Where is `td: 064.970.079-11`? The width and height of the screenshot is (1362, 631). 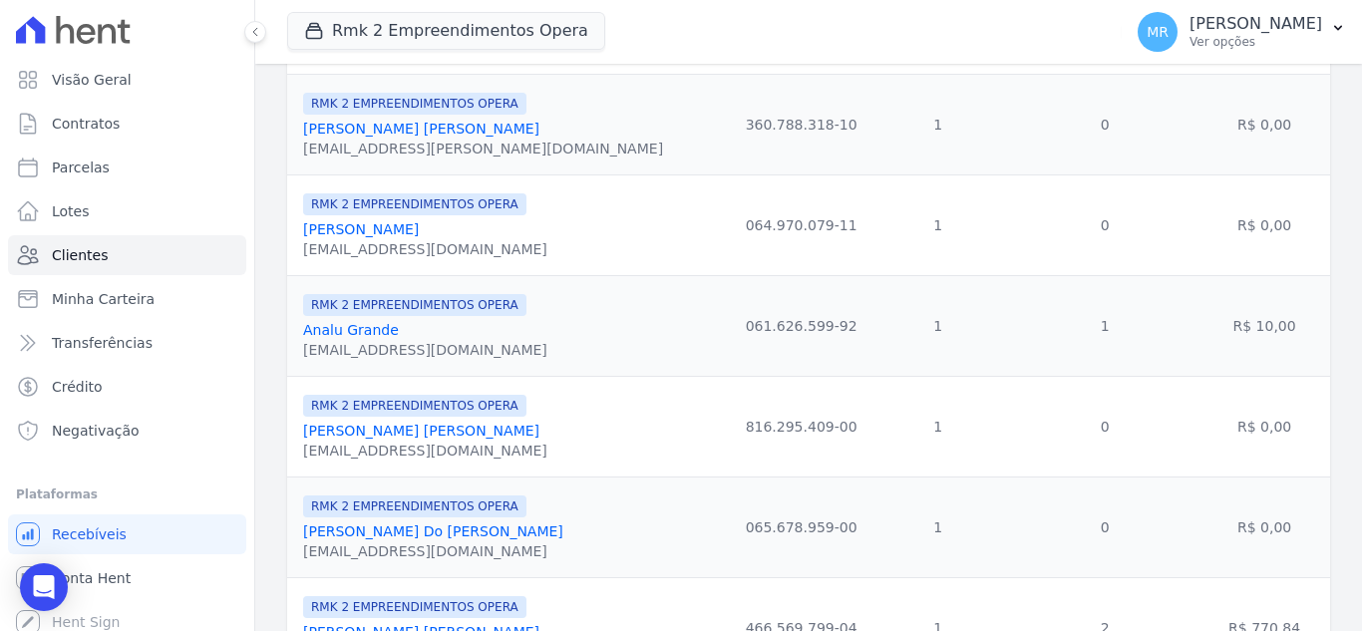 td: 064.970.079-11 is located at coordinates (802, 224).